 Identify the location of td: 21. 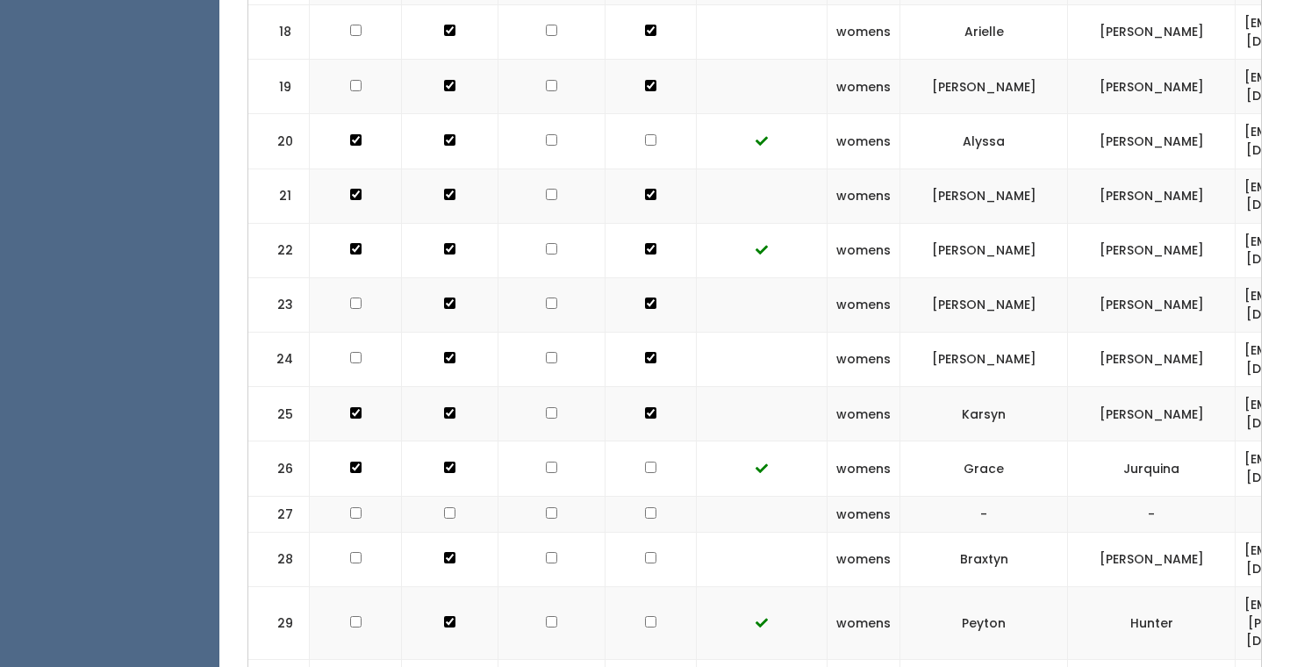
(279, 196).